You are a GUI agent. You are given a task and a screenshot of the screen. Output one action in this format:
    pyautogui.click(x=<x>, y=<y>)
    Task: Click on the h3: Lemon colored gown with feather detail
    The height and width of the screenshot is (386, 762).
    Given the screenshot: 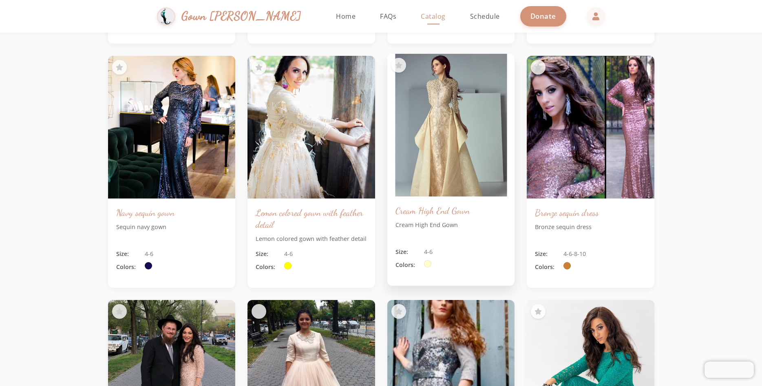 What is the action you would take?
    pyautogui.click(x=311, y=218)
    